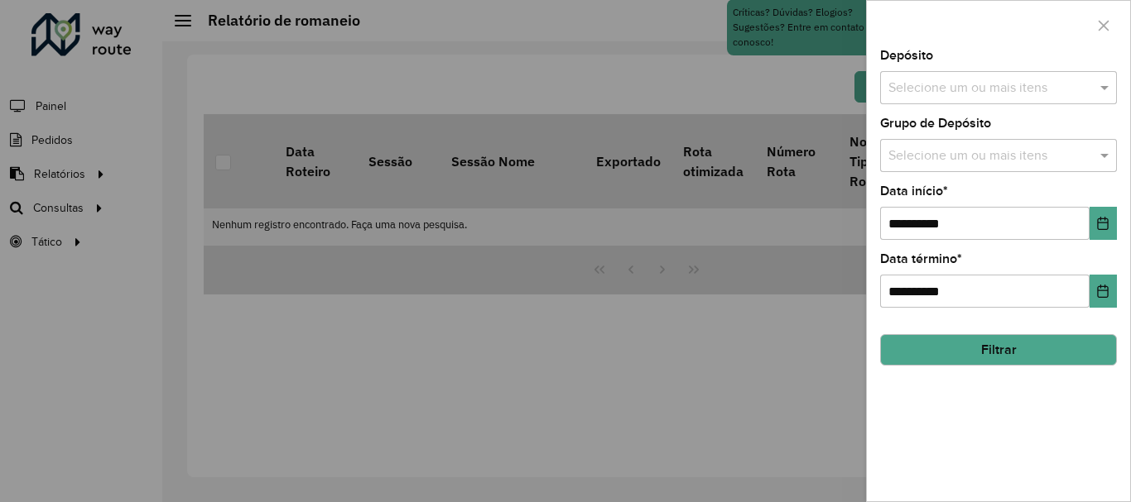 The height and width of the screenshot is (502, 1131). Describe the element at coordinates (998, 350) in the screenshot. I see `button: Filtrar` at that location.